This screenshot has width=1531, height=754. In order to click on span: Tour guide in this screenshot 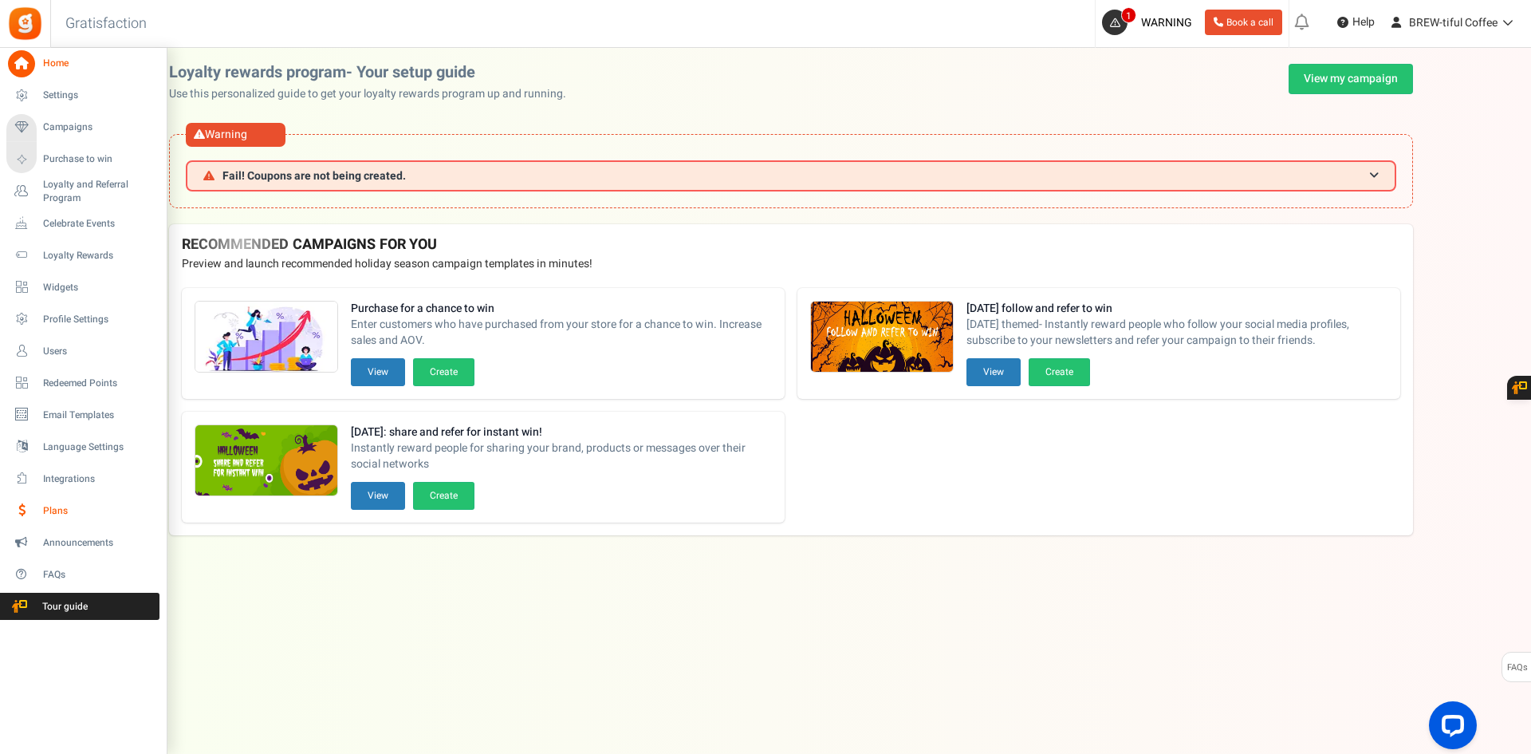, I will do `click(63, 606)`.